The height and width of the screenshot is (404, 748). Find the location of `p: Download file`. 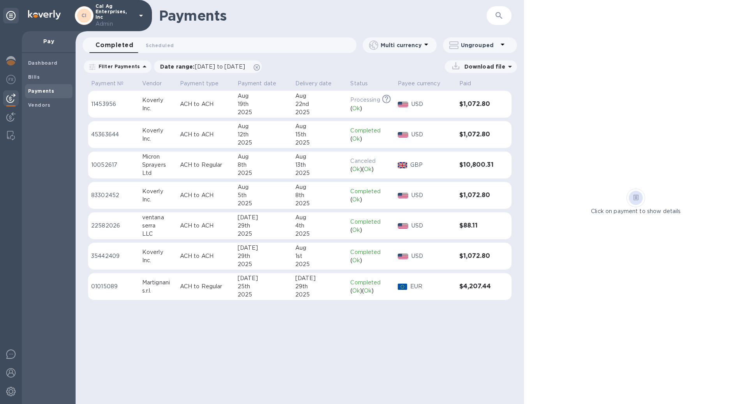

p: Download file is located at coordinates (483, 67).